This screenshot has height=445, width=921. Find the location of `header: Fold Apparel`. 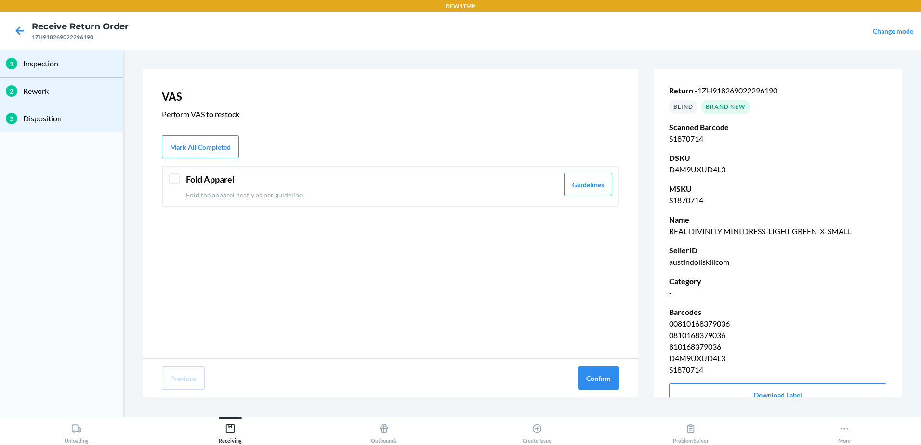

header: Fold Apparel is located at coordinates (372, 179).